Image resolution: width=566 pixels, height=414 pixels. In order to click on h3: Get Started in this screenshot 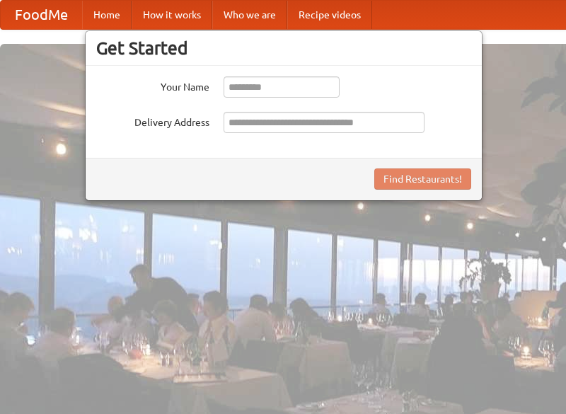, I will do `click(284, 48)`.